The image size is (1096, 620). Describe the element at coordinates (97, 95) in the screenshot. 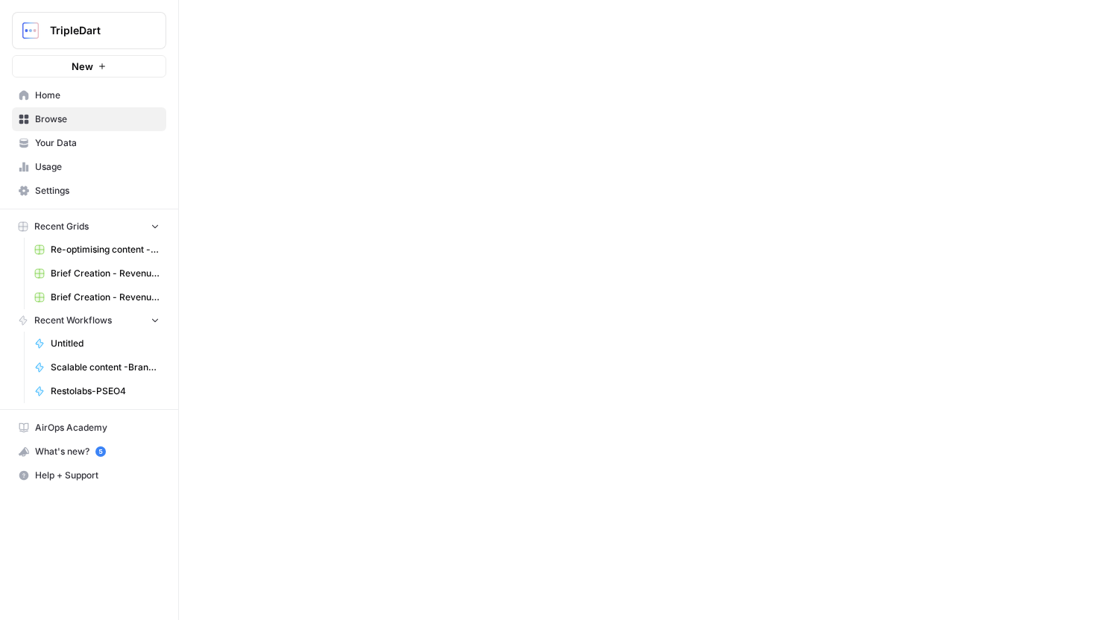

I see `span: Home` at that location.